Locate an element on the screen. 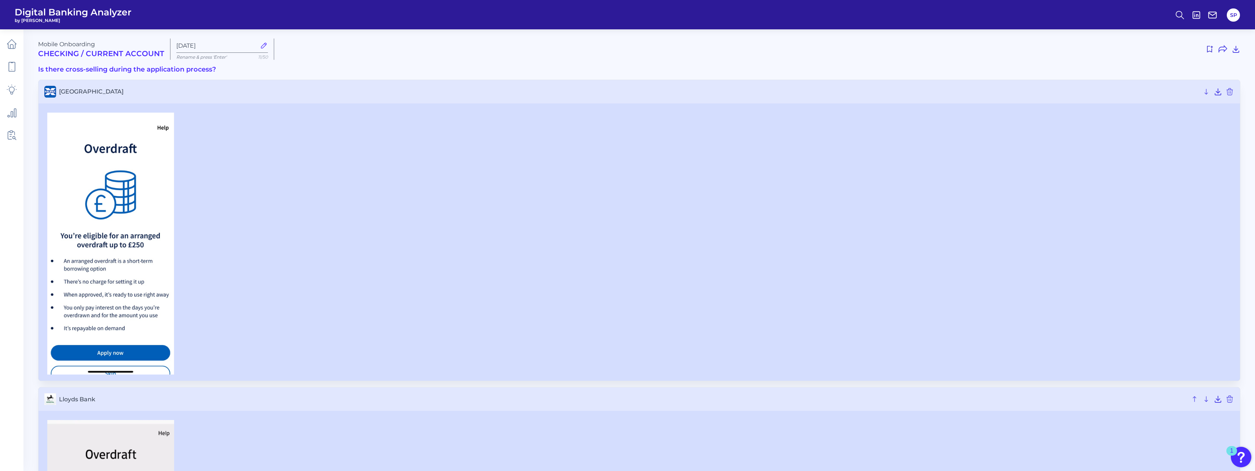 This screenshot has height=471, width=1255. h2: Checking / Current Account is located at coordinates (101, 54).